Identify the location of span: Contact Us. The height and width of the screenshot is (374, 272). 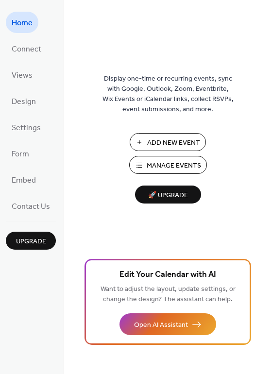
(31, 207).